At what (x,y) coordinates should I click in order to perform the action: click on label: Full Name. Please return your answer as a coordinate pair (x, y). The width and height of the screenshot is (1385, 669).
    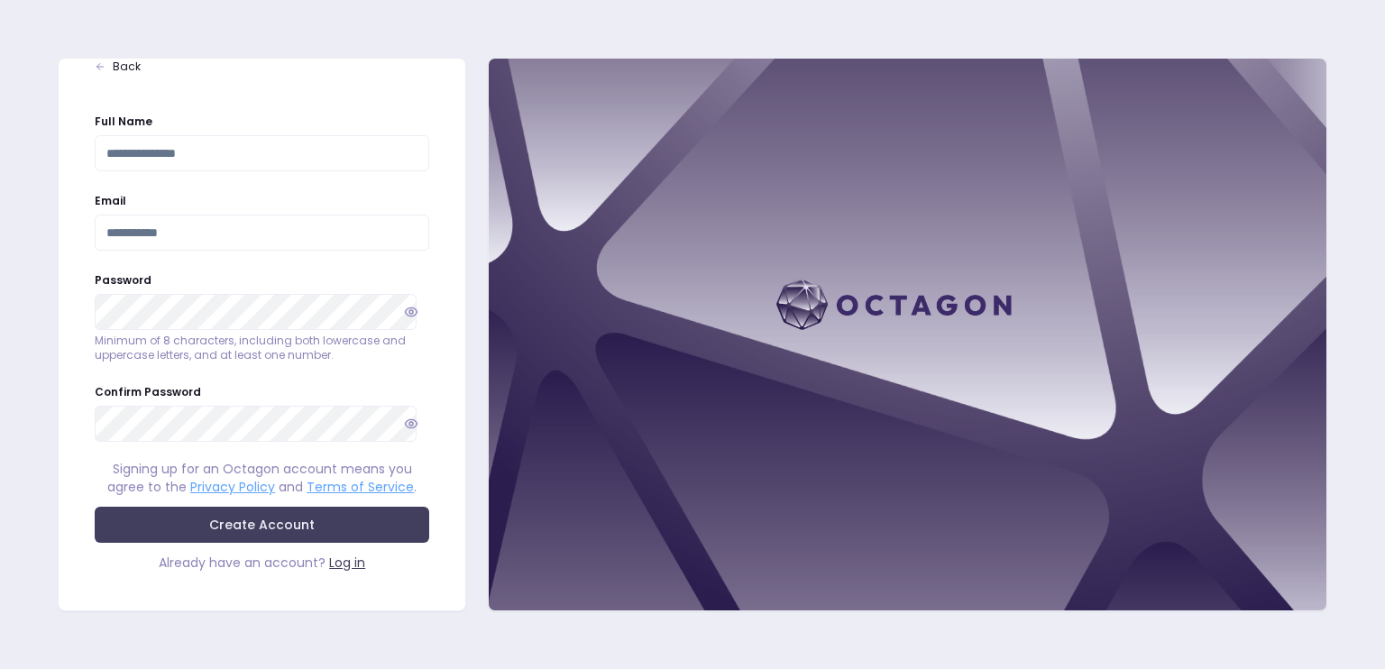
    Looking at the image, I should click on (124, 121).